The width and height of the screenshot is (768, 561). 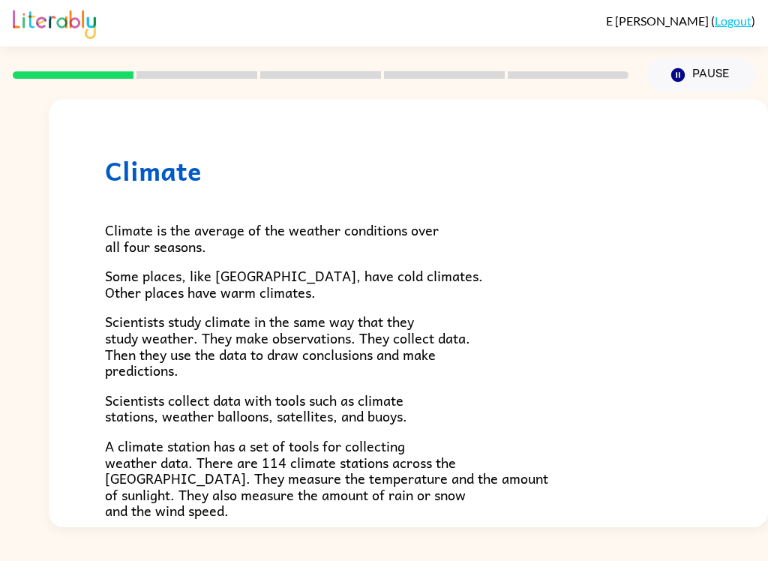 I want to click on a: Logout, so click(x=733, y=20).